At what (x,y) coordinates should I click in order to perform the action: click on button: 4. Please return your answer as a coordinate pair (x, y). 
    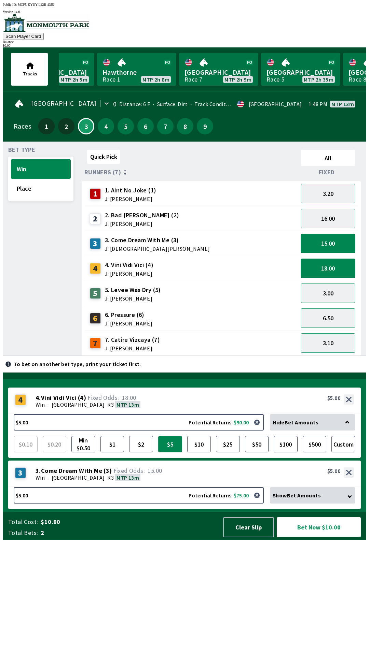
    Looking at the image, I should click on (106, 126).